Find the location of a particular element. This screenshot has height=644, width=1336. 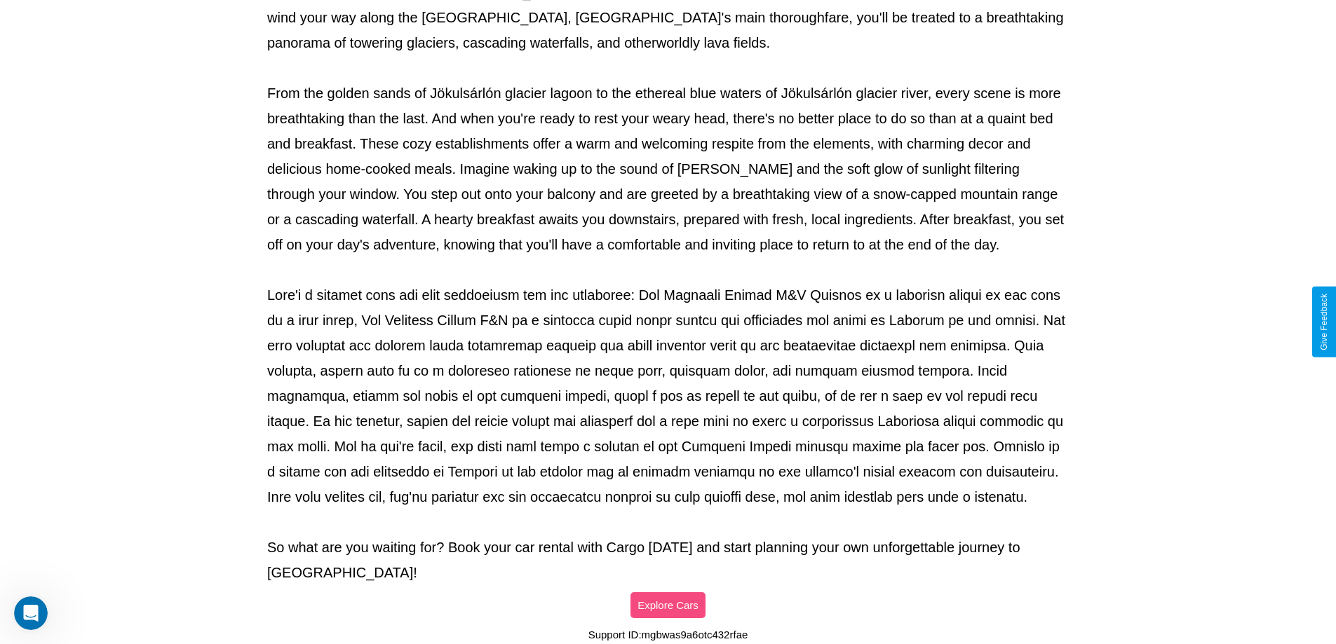

button: Explore Cars is located at coordinates (668, 605).